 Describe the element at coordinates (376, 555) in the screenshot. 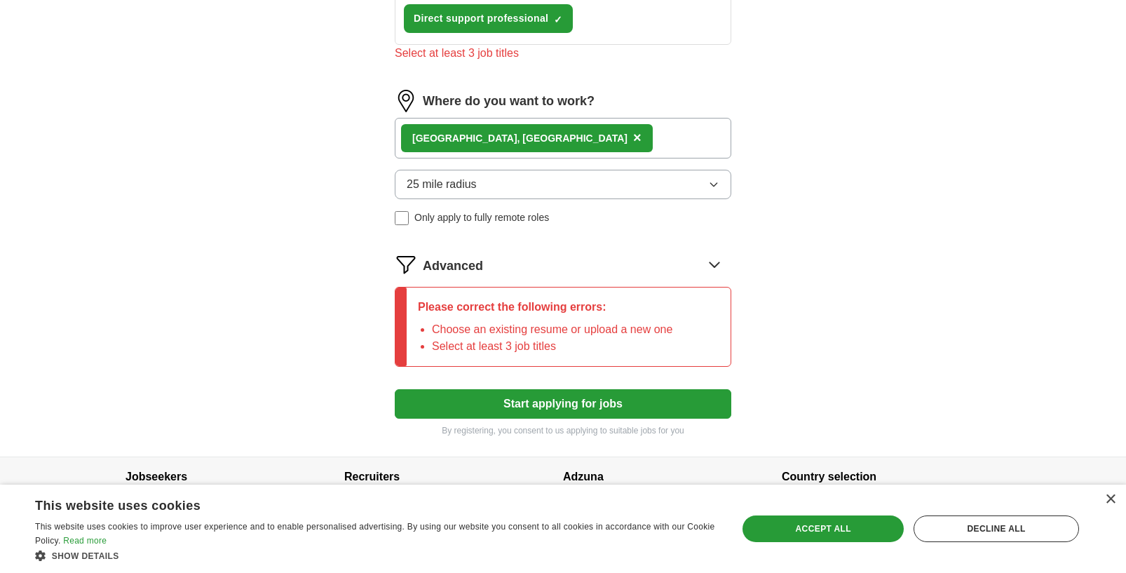

I see `div: Show details` at that location.